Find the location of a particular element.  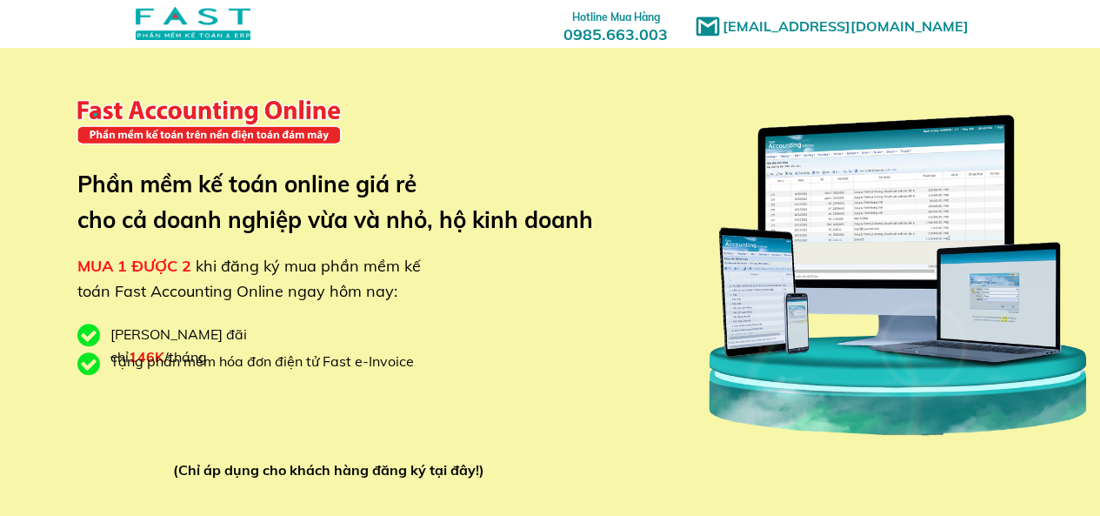

h3: 0985.663.003 is located at coordinates (616, 24).